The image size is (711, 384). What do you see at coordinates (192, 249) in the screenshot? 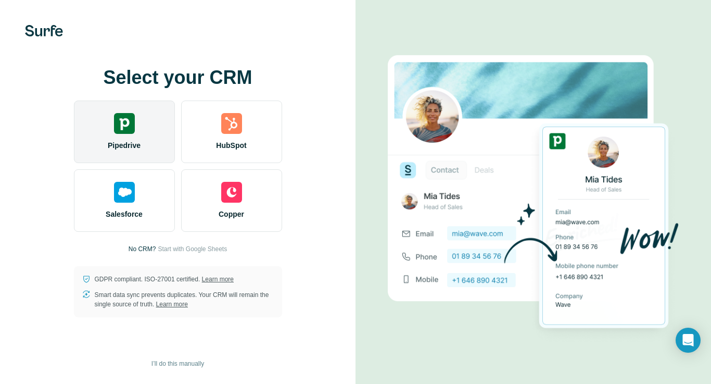
I see `span: Start with Google Sheets` at bounding box center [192, 249].